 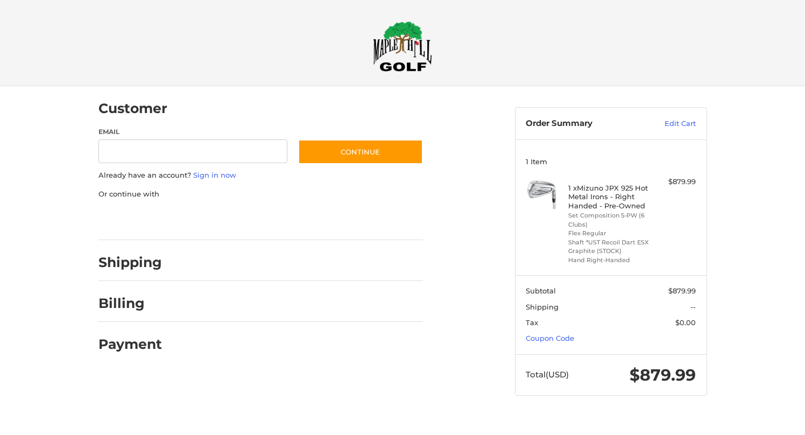 What do you see at coordinates (609, 220) in the screenshot?
I see `li: Set Composition 5-PW (6 Clubs)` at bounding box center [609, 220].